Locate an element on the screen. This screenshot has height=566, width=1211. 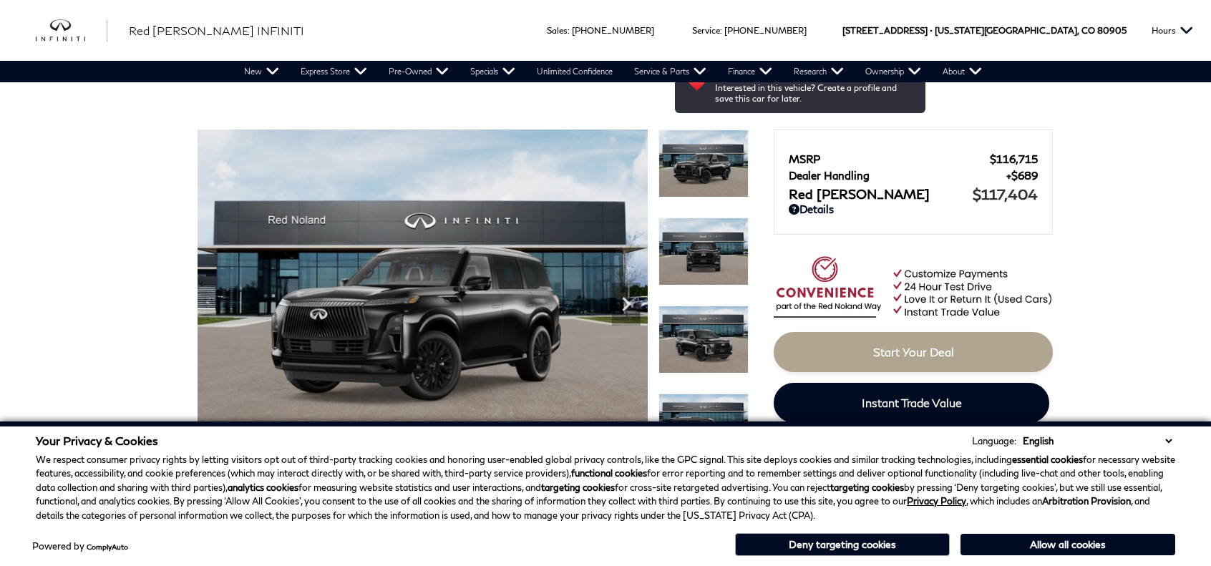
a: Instant Trade Value is located at coordinates (911, 403).